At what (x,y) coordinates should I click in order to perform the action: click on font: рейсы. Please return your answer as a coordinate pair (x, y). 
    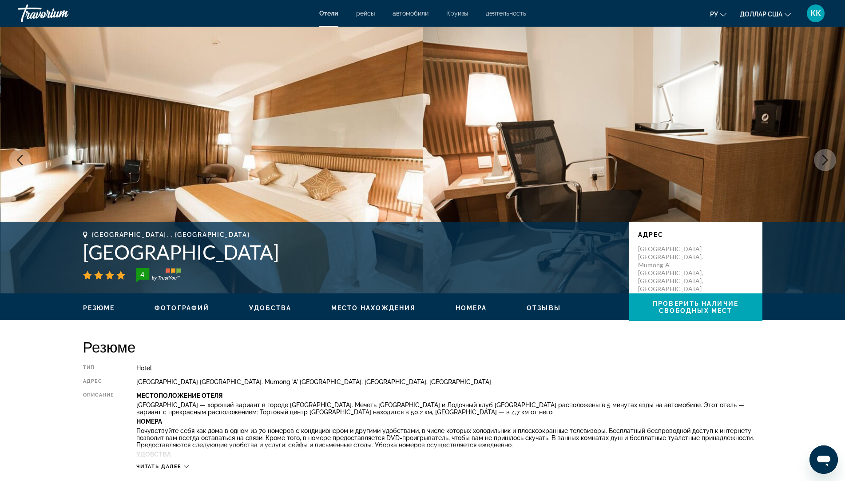
    Looking at the image, I should click on (365, 13).